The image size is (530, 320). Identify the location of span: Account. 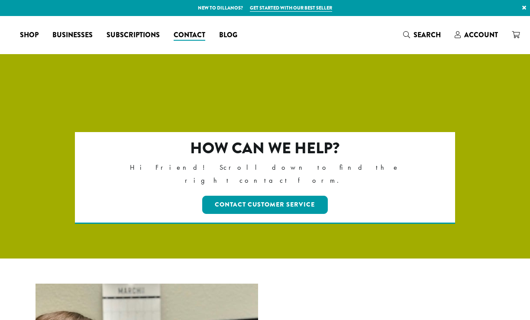
(481, 35).